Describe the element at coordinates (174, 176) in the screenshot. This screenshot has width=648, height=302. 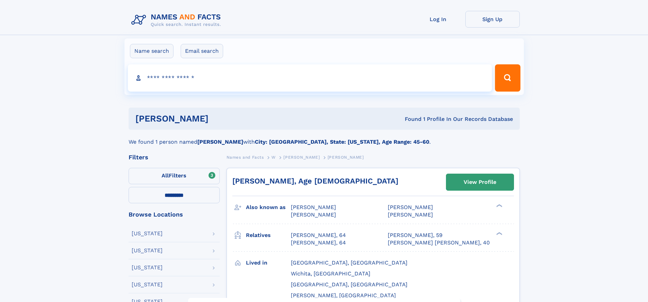
I see `label: Filters` at that location.